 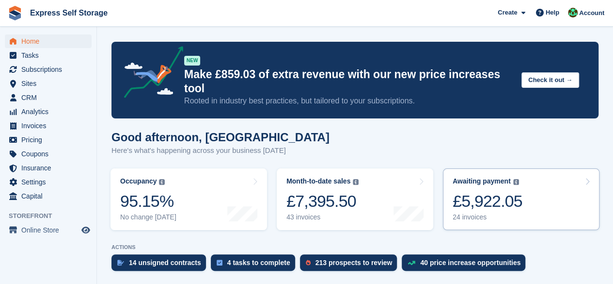 What do you see at coordinates (50, 182) in the screenshot?
I see `span: Settings` at bounding box center [50, 182].